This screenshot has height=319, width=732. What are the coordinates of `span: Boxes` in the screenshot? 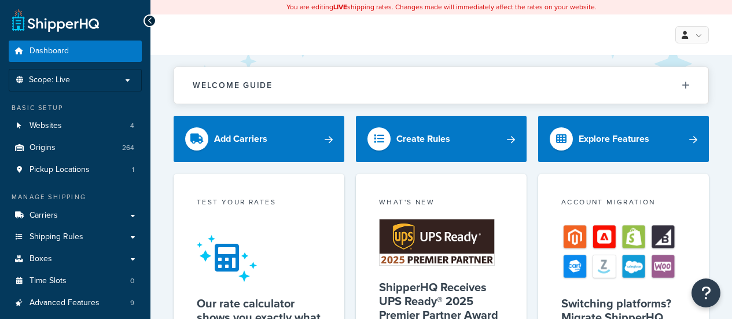 It's located at (41, 259).